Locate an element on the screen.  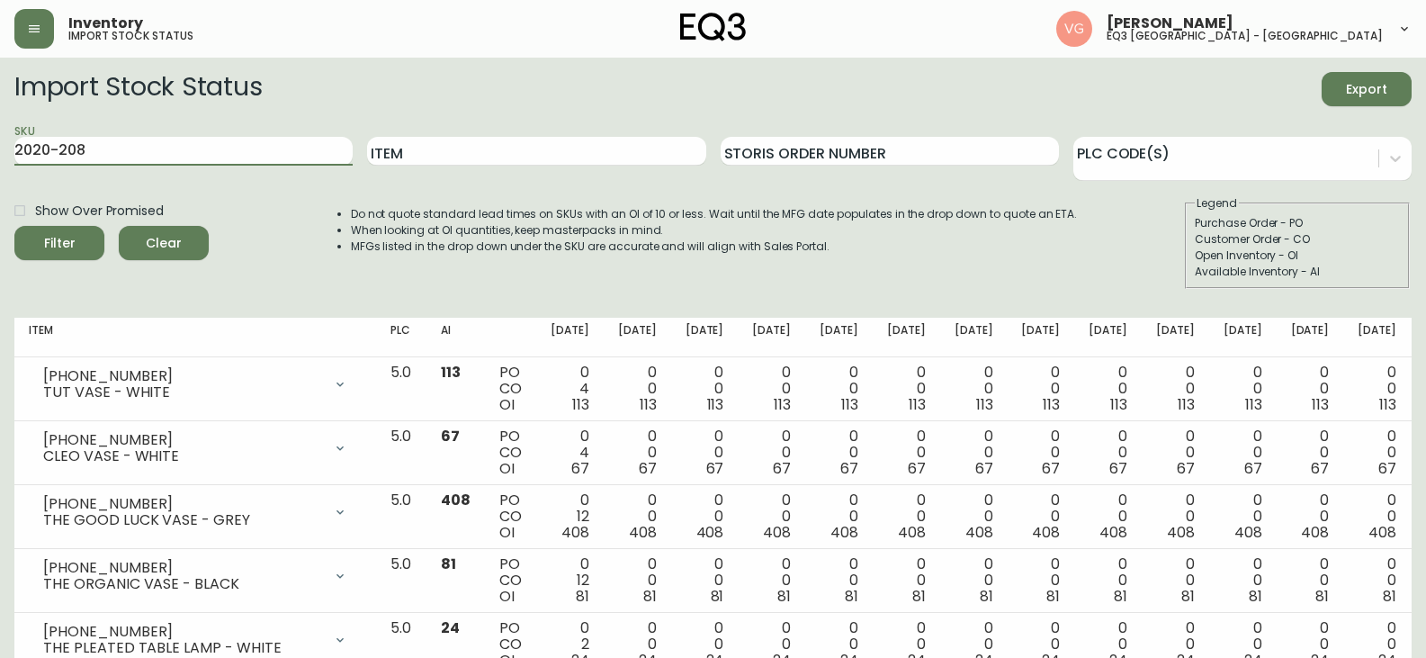
span: Clear is located at coordinates (164, 243).